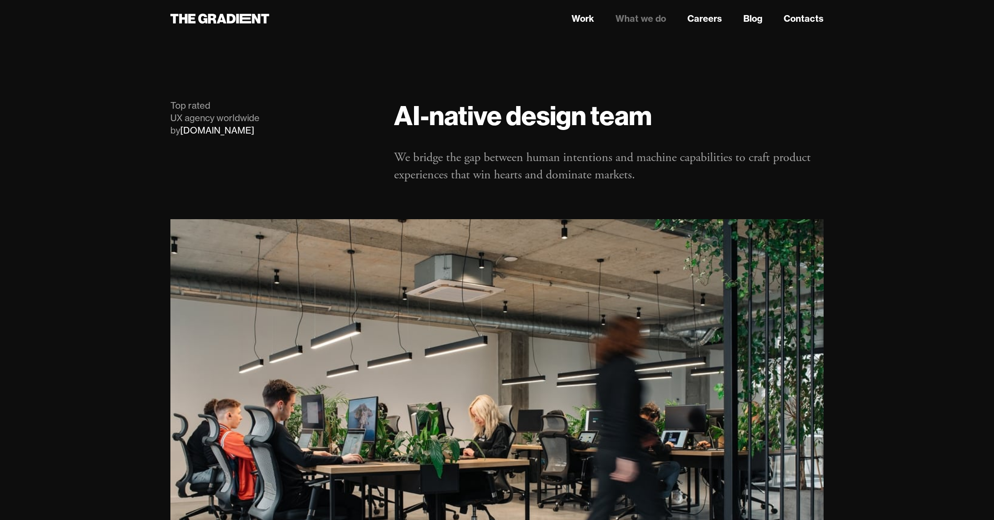 This screenshot has width=994, height=520. What do you see at coordinates (752, 19) in the screenshot?
I see `a: Blog` at bounding box center [752, 19].